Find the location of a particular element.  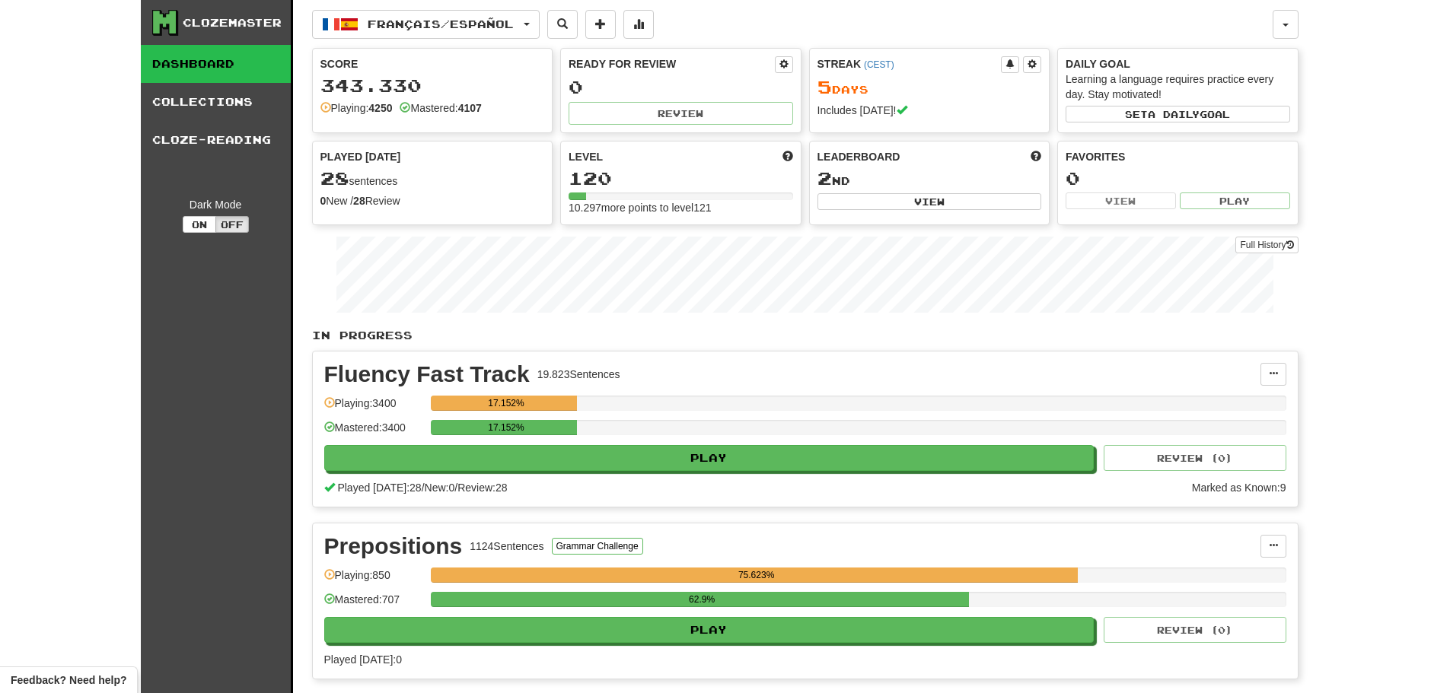

div: Fluency Fast Track is located at coordinates (427, 374).